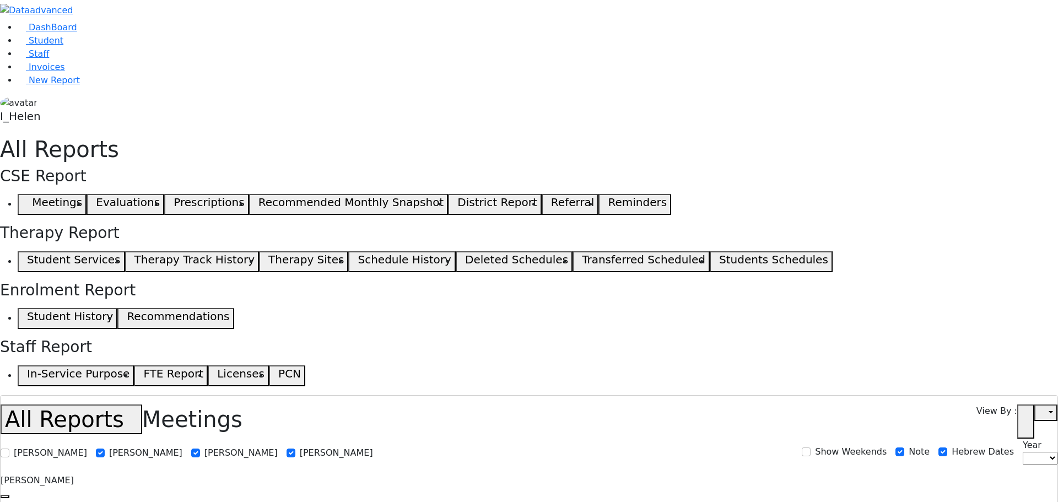  I want to click on button: Students Schedules, so click(771, 262).